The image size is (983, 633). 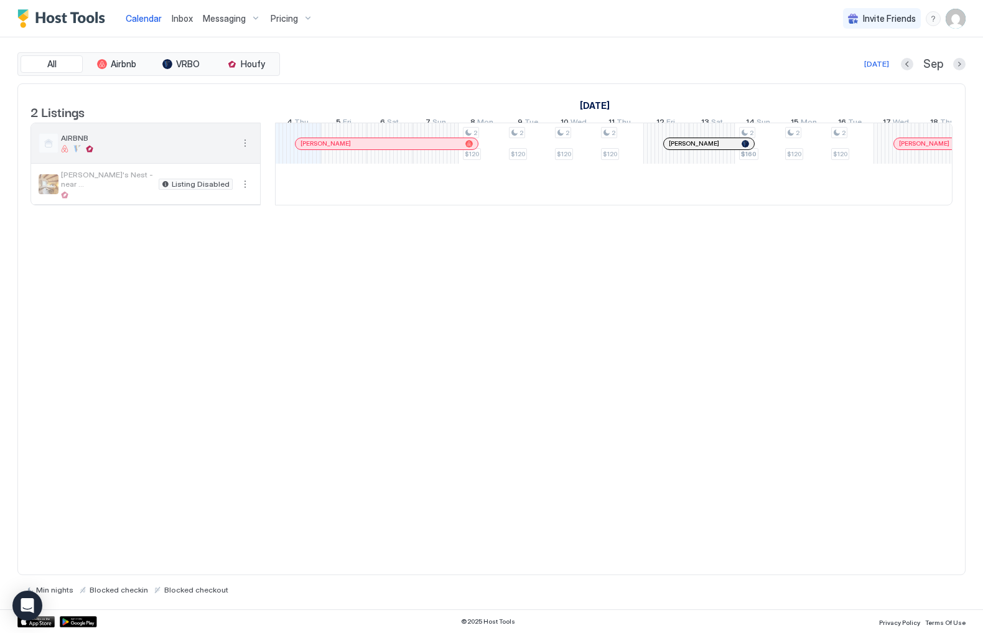 What do you see at coordinates (149, 64) in the screenshot?
I see `div: tab-group` at bounding box center [149, 64].